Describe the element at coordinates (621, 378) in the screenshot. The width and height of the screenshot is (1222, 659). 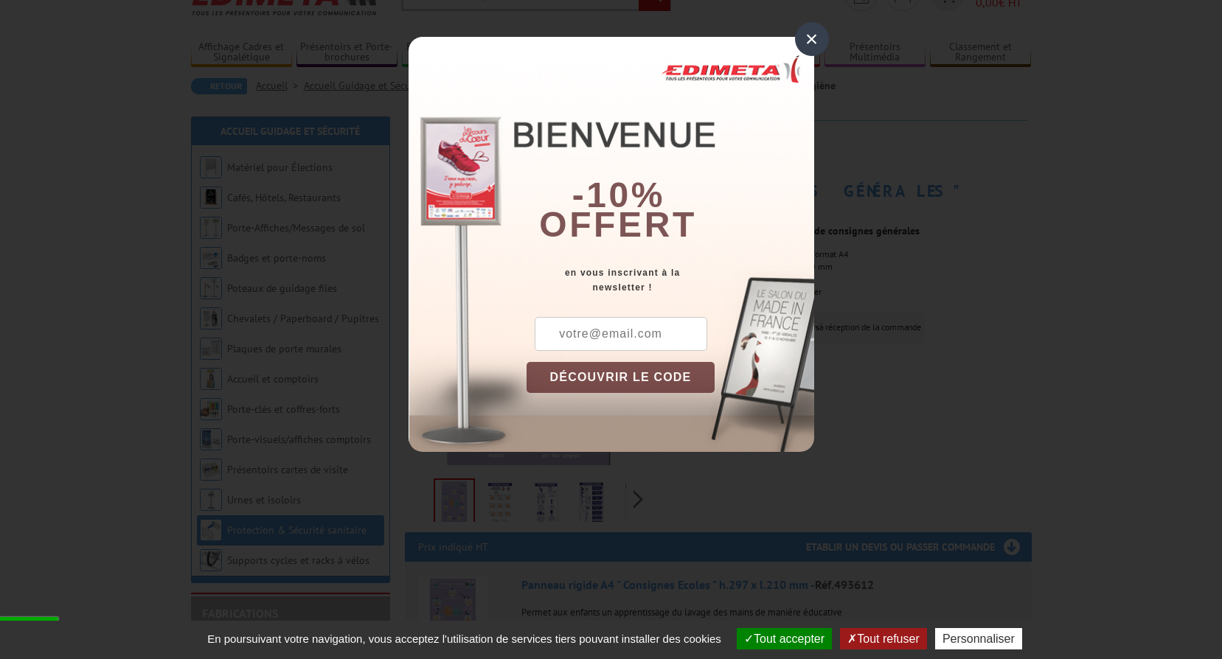
I see `button: DÉCOUVRIR LE CODE` at that location.